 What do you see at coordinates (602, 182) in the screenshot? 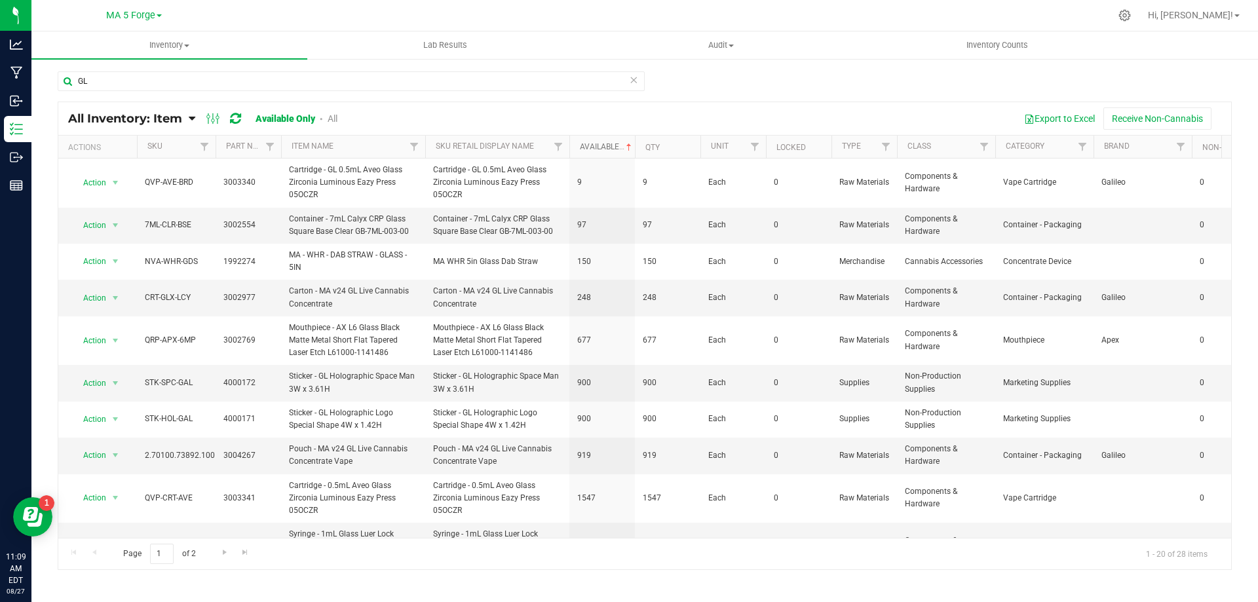
I see `span: 9` at bounding box center [602, 182].